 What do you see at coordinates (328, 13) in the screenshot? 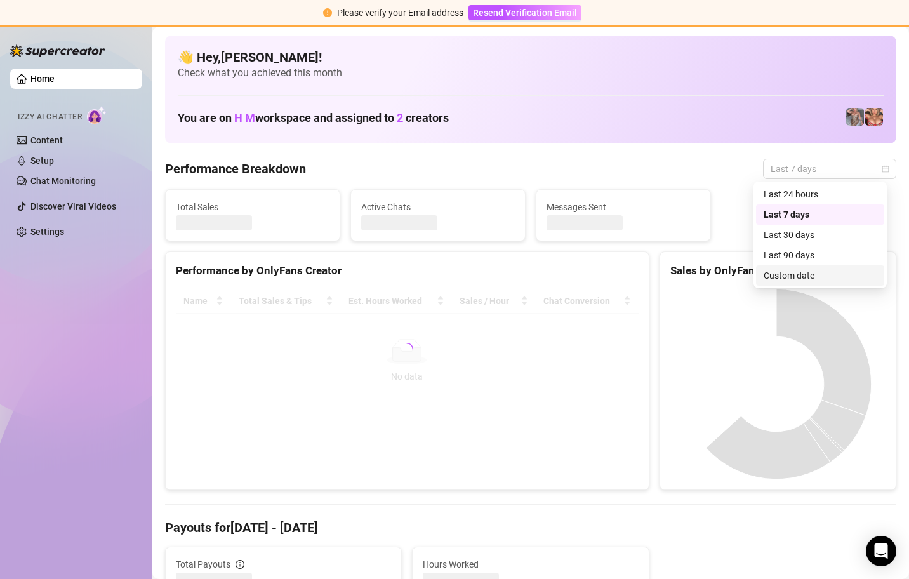
I see `span: exclamation-circle` at bounding box center [328, 13].